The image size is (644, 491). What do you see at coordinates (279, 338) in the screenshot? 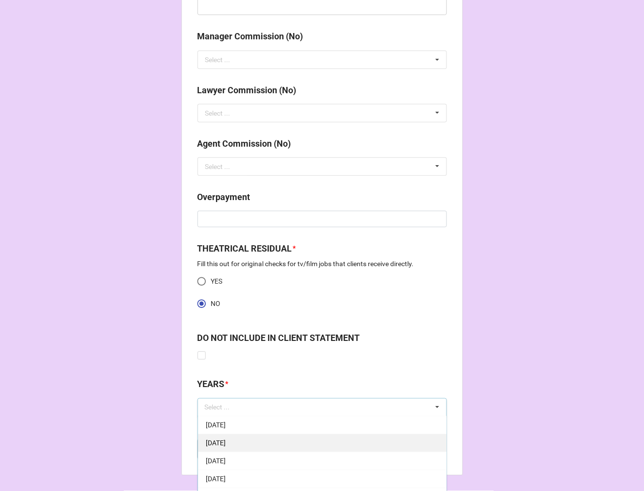
I see `label: DO NOT INCLUDE IN CLIENT STATEMENT` at bounding box center [279, 338].